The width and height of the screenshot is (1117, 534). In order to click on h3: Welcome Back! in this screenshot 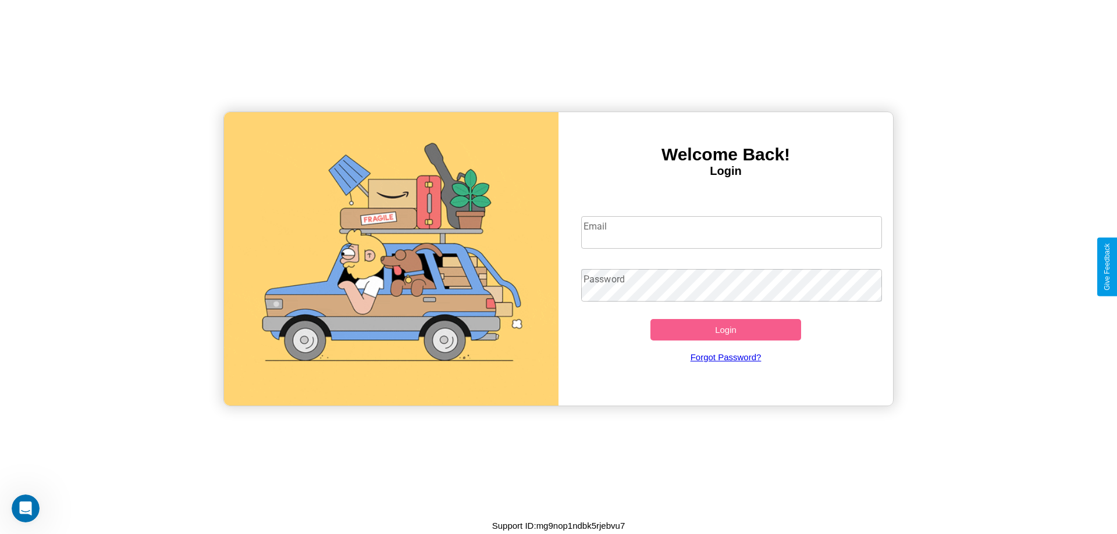, I will do `click(725, 155)`.